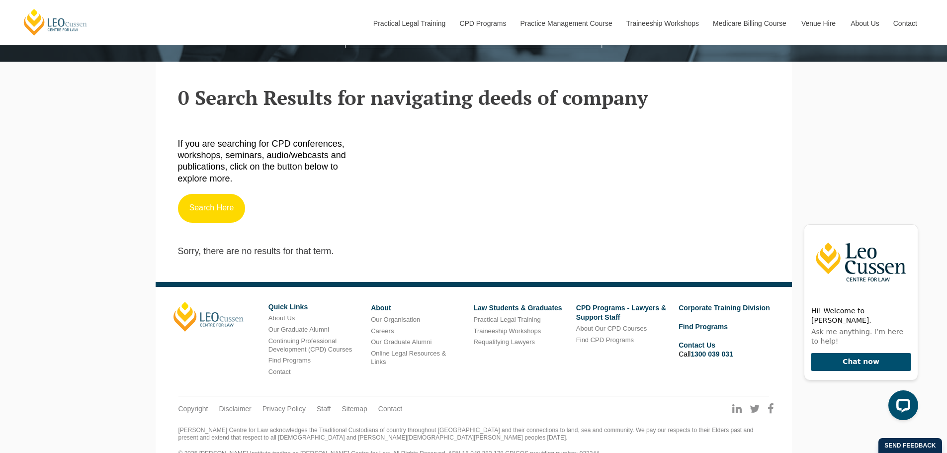  I want to click on a: CPD Programs, so click(482, 23).